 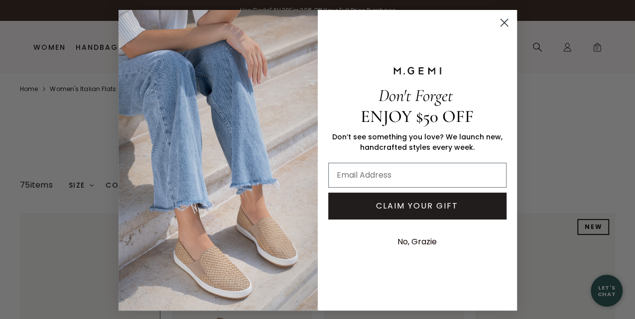 I want to click on input: Email Address, so click(x=417, y=175).